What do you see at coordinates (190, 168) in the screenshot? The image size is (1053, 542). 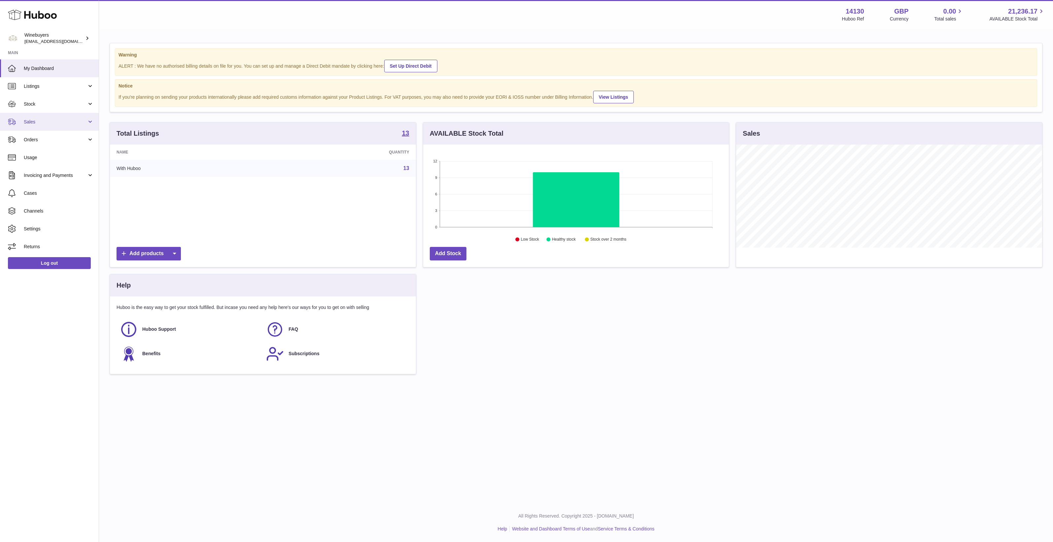 I see `td: With Huboo` at bounding box center [190, 168].